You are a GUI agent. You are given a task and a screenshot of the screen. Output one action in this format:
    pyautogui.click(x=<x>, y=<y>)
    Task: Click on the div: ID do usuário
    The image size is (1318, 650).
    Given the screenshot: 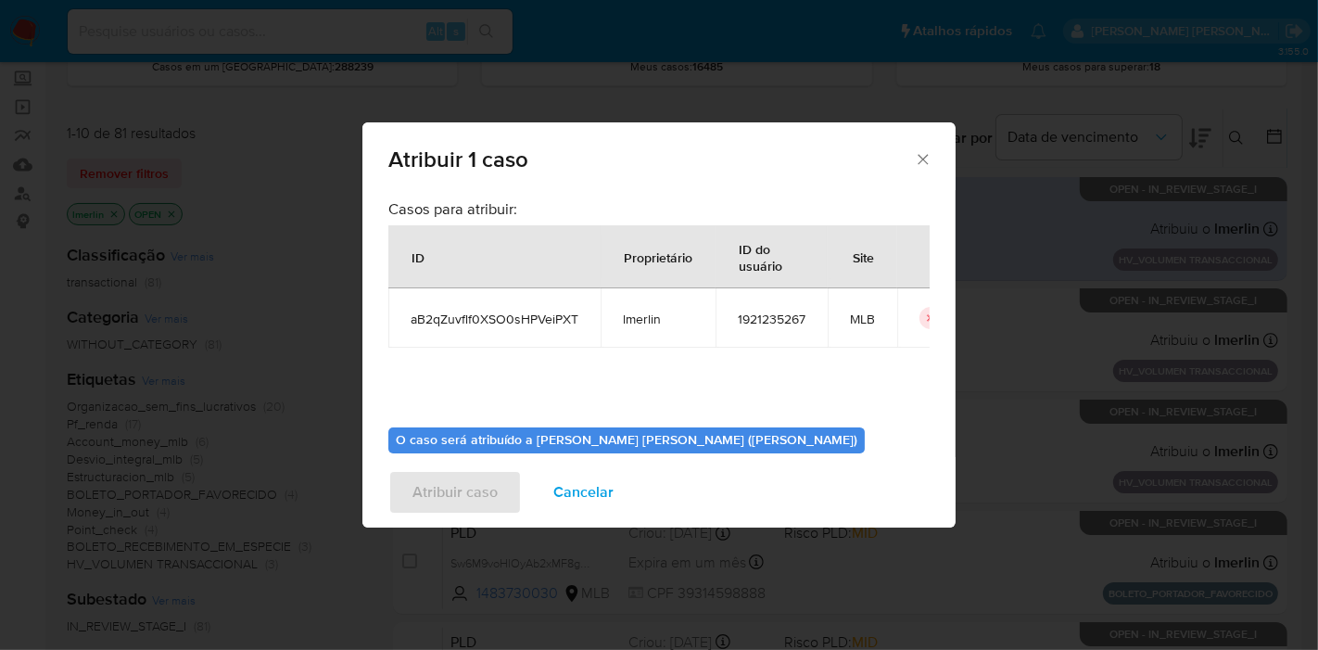 What is the action you would take?
    pyautogui.click(x=771, y=257)
    